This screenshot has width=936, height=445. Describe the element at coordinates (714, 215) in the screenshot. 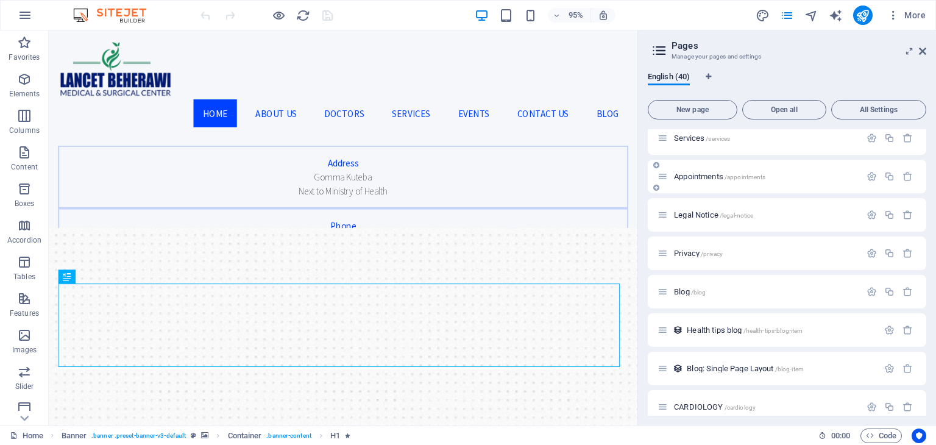

I see `span: Legal Notice` at that location.